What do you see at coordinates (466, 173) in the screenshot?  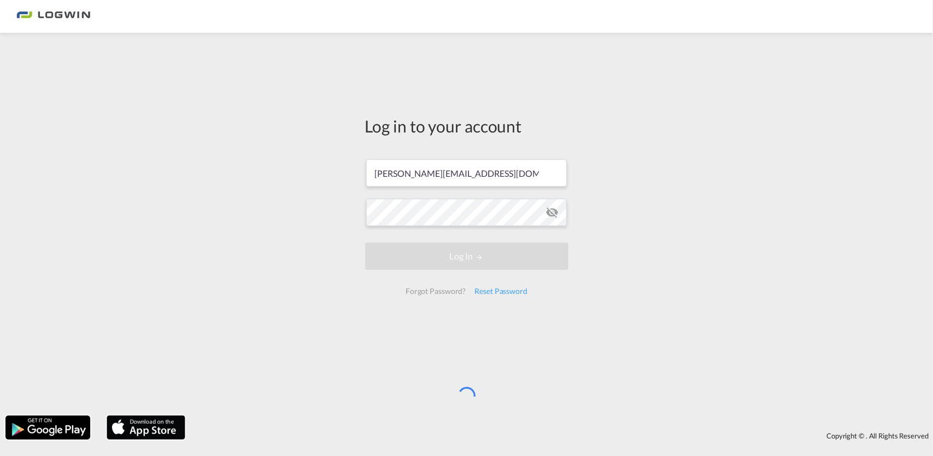 I see `input: Enter email/phone number` at bounding box center [466, 173].